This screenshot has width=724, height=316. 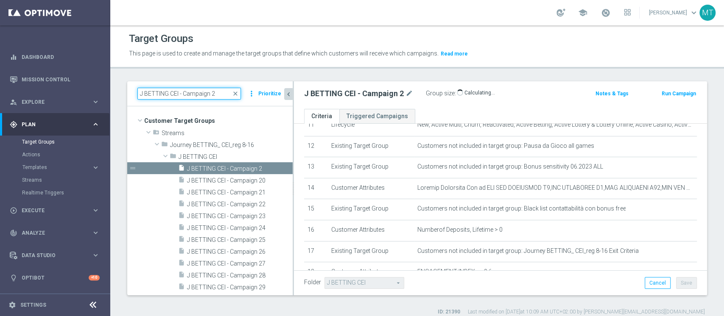 What do you see at coordinates (14, 57) in the screenshot?
I see `i: equalizer` at bounding box center [14, 57].